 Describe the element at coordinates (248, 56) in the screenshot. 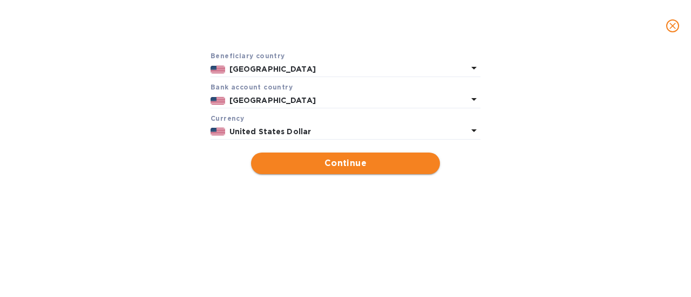

I see `b: Beneficiary country` at that location.